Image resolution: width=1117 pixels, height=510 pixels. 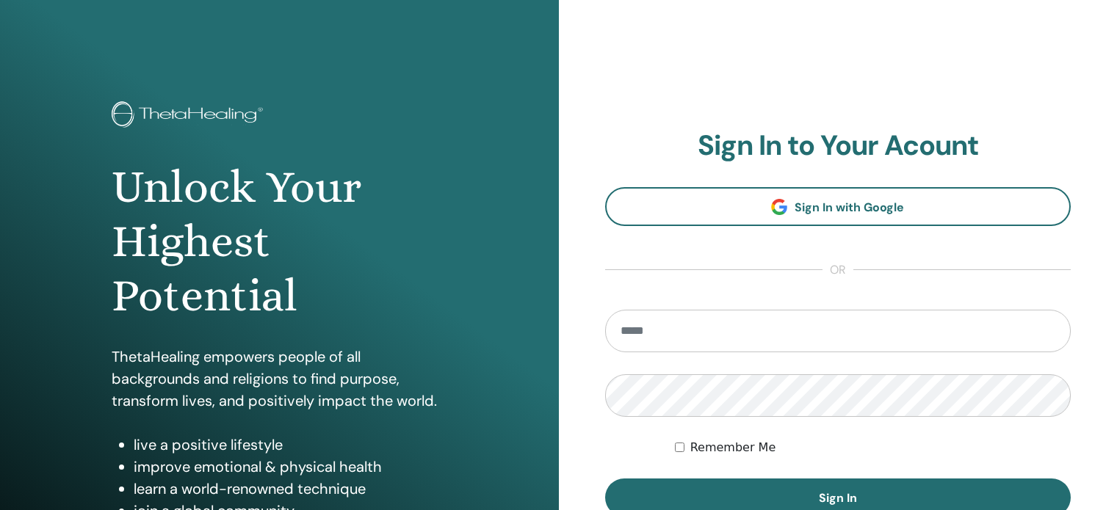 I want to click on li: improve emotional & physical health, so click(x=290, y=467).